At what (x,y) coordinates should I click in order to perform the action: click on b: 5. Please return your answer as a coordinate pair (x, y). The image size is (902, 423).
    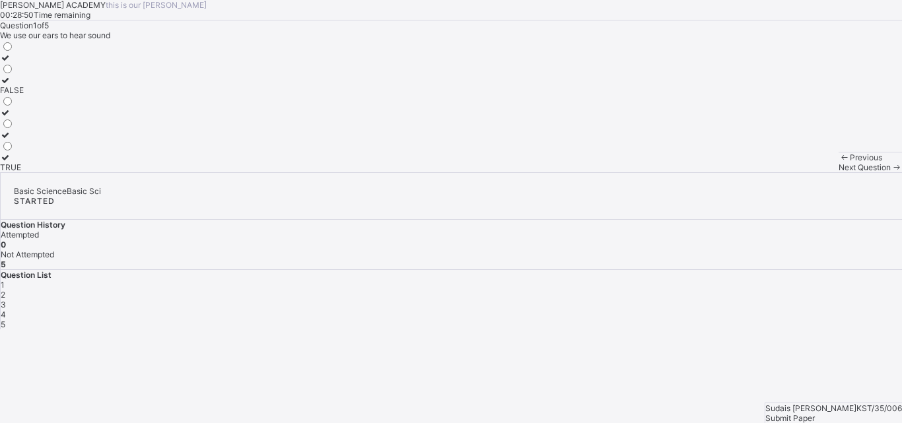
    Looking at the image, I should click on (3, 264).